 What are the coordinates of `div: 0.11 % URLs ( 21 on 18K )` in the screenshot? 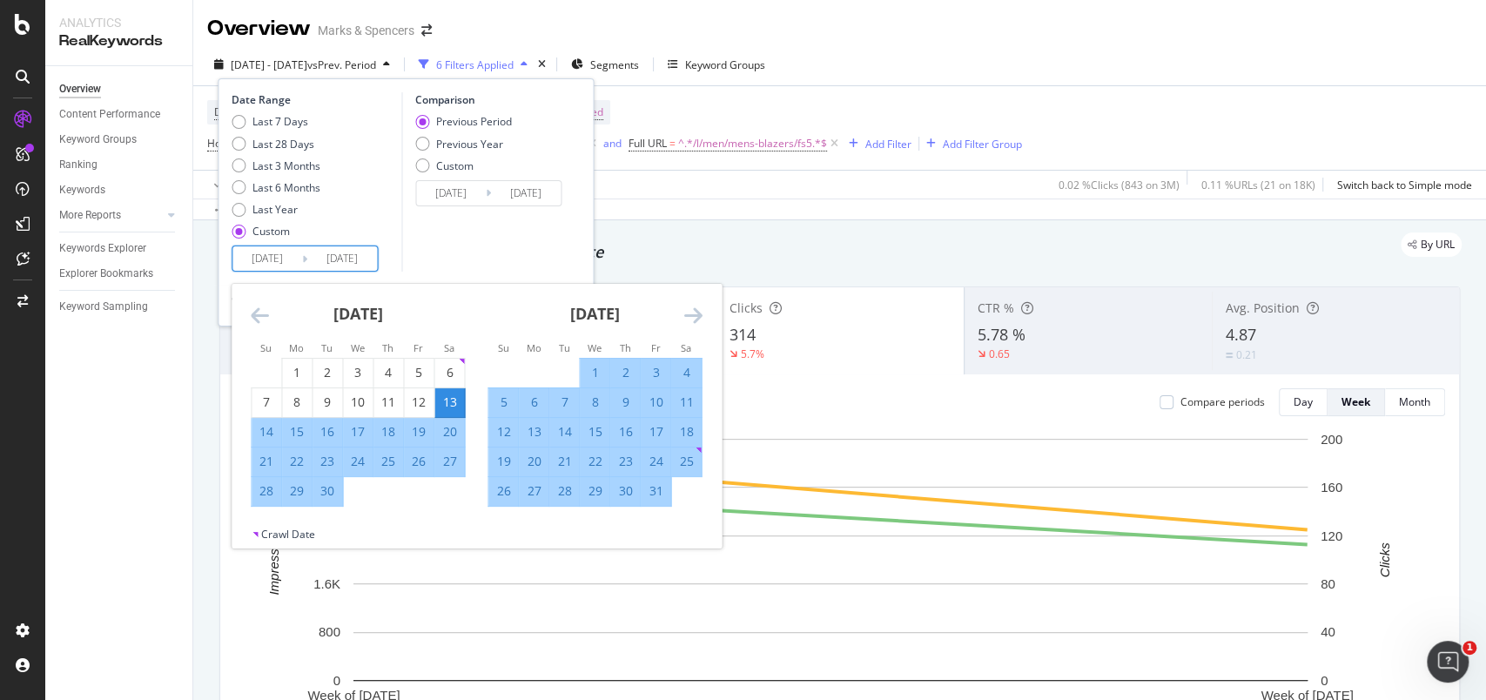 It's located at (1258, 185).